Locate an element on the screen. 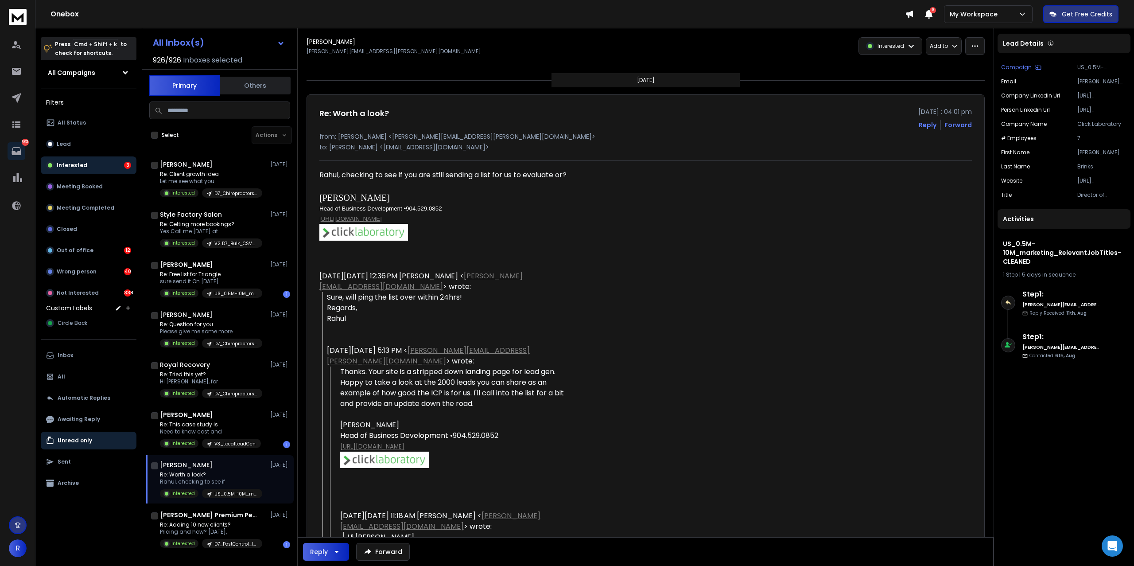 This screenshot has height=566, width=1134. p: Please give me some more is located at coordinates (211, 331).